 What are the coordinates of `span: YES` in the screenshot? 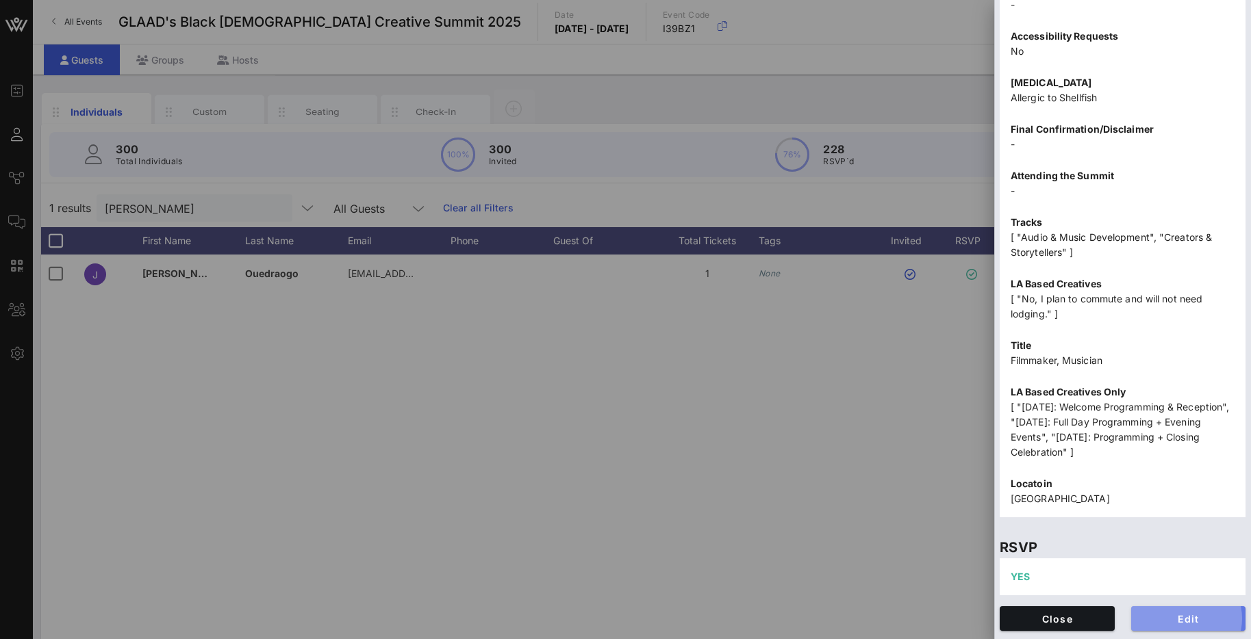 It's located at (1020, 576).